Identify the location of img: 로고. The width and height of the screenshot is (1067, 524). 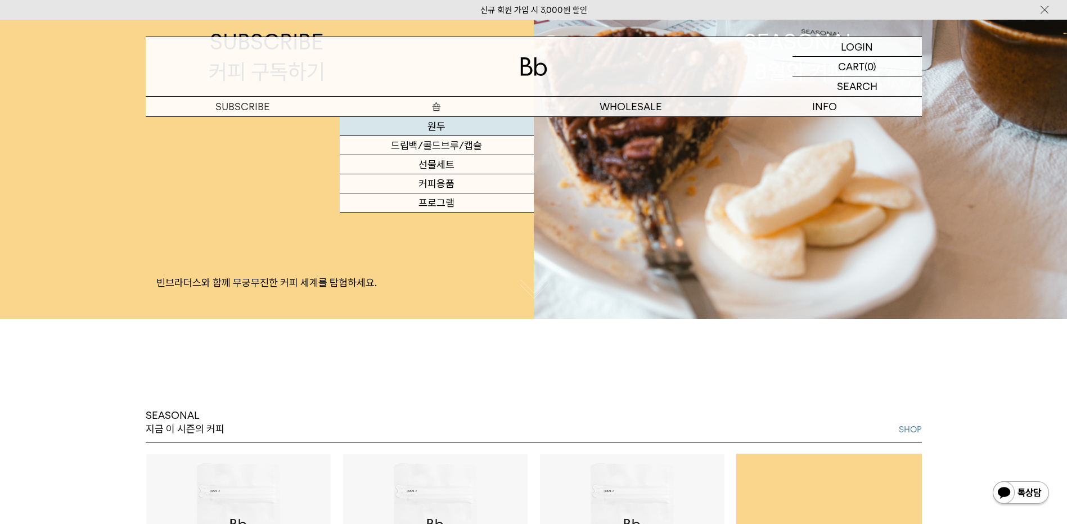
(534, 66).